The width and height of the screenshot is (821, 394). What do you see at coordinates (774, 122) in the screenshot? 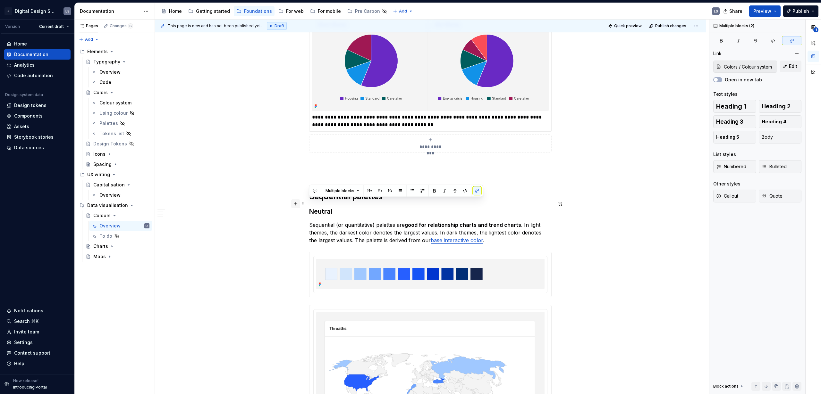
I see `span: Heading 4` at bounding box center [774, 122].